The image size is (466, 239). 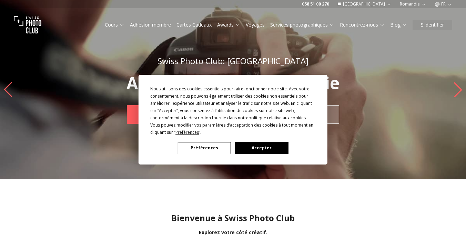 What do you see at coordinates (233, 120) in the screenshot?
I see `div: Cookie Consent Prompt` at bounding box center [233, 120].